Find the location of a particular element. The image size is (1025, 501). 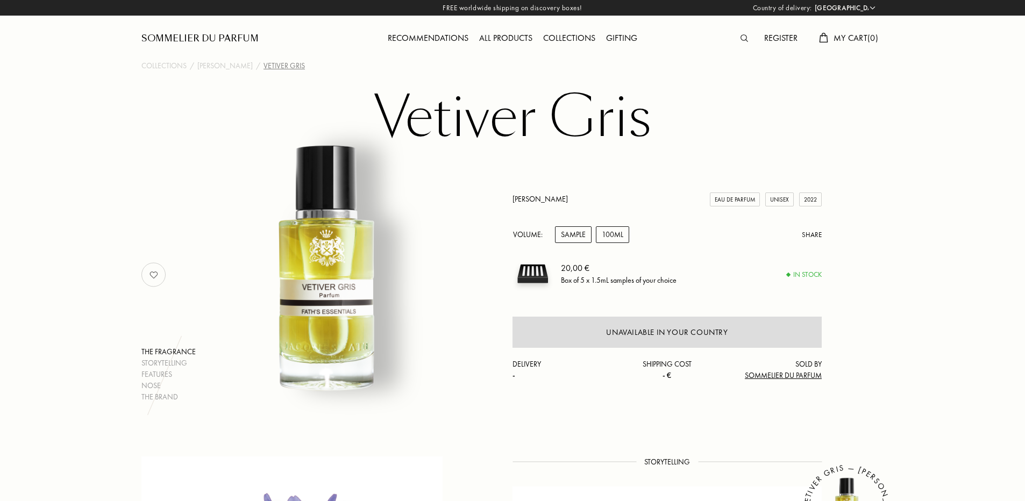

div: Sample is located at coordinates (573, 234).